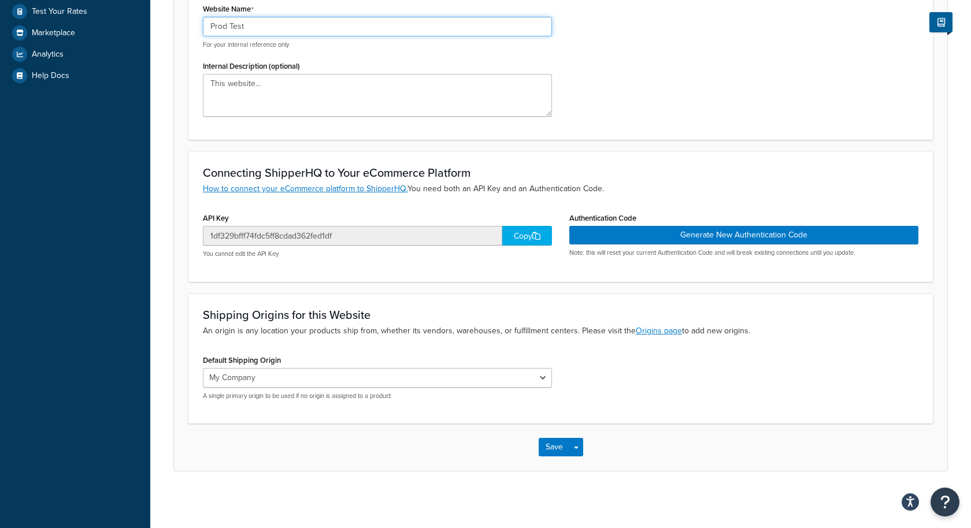  What do you see at coordinates (216, 218) in the screenshot?
I see `label: API Key` at bounding box center [216, 218].